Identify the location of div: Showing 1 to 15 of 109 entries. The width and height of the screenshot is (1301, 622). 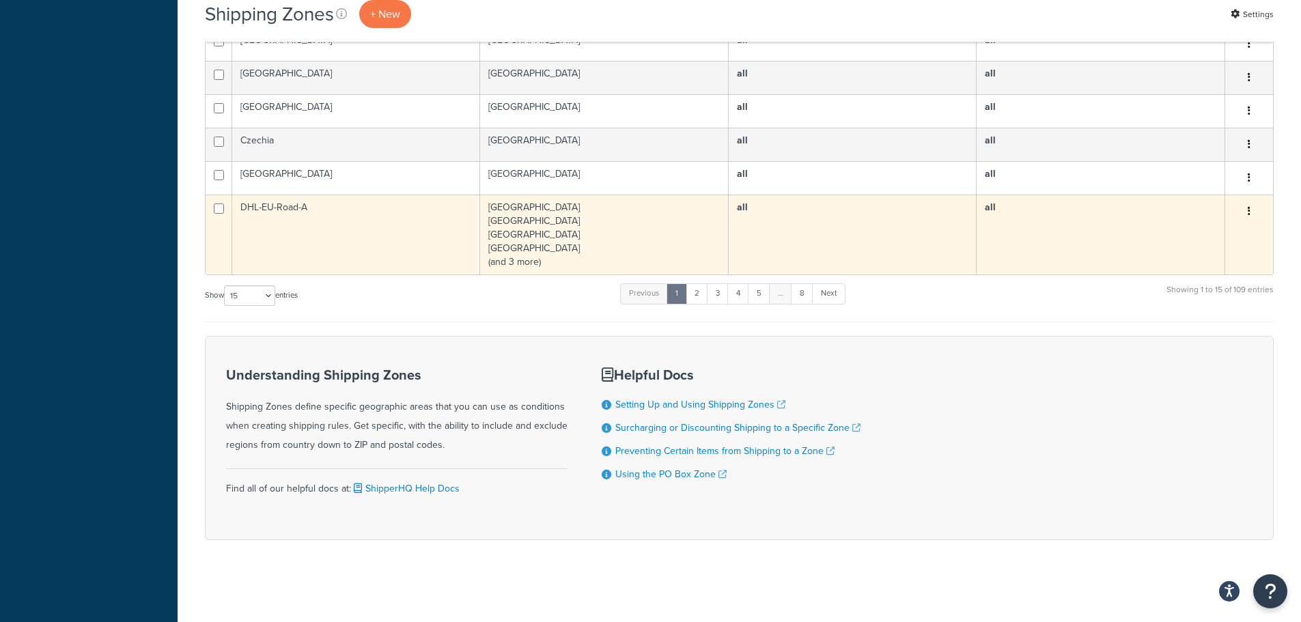
(1219, 296).